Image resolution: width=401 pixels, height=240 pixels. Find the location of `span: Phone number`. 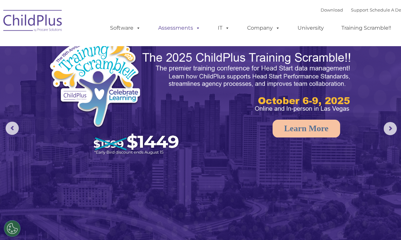

span: Phone number is located at coordinates (104, 73).